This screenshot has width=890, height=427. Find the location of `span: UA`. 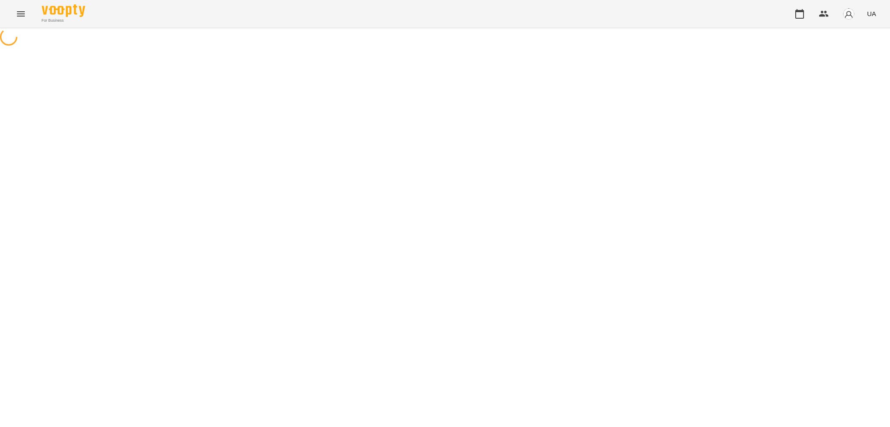

span: UA is located at coordinates (871, 13).